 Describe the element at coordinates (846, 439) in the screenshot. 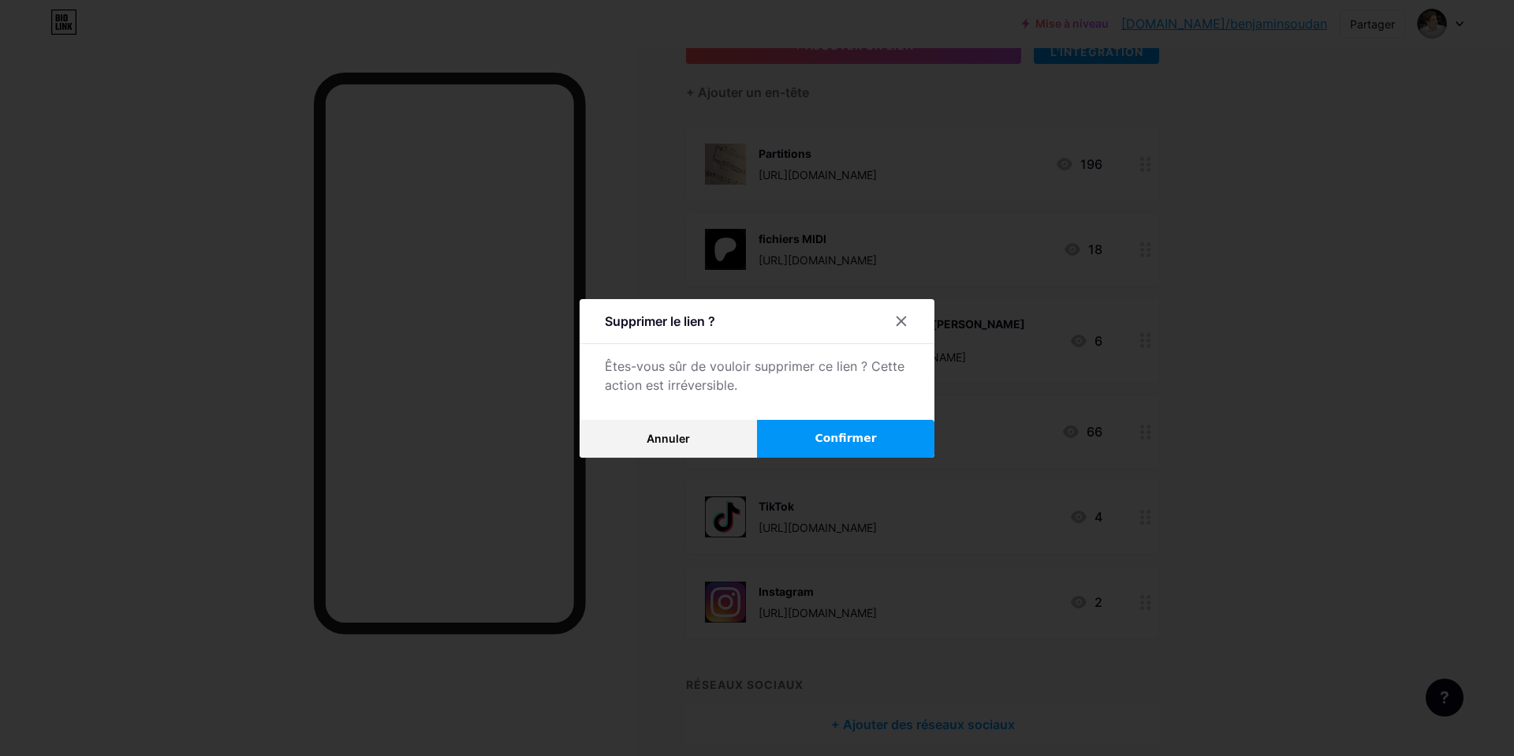

I see `button: Confirmer` at that location.